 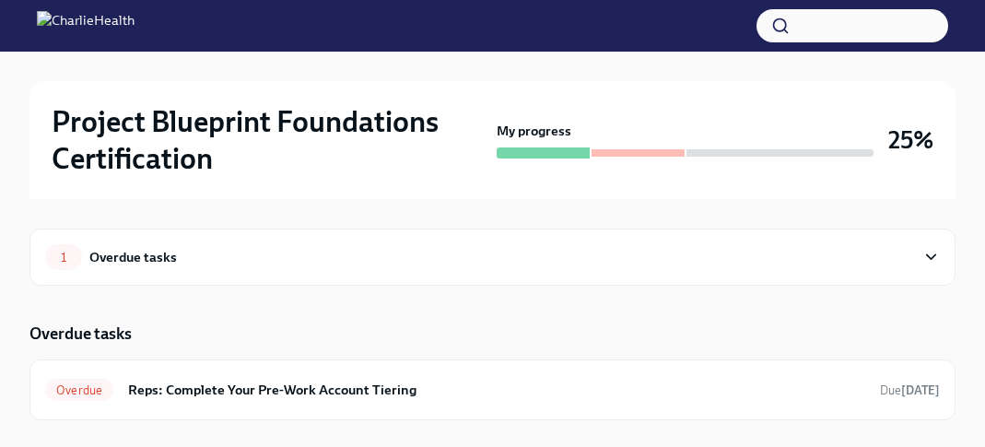 What do you see at coordinates (133, 257) in the screenshot?
I see `div: Overdue tasks` at bounding box center [133, 257].